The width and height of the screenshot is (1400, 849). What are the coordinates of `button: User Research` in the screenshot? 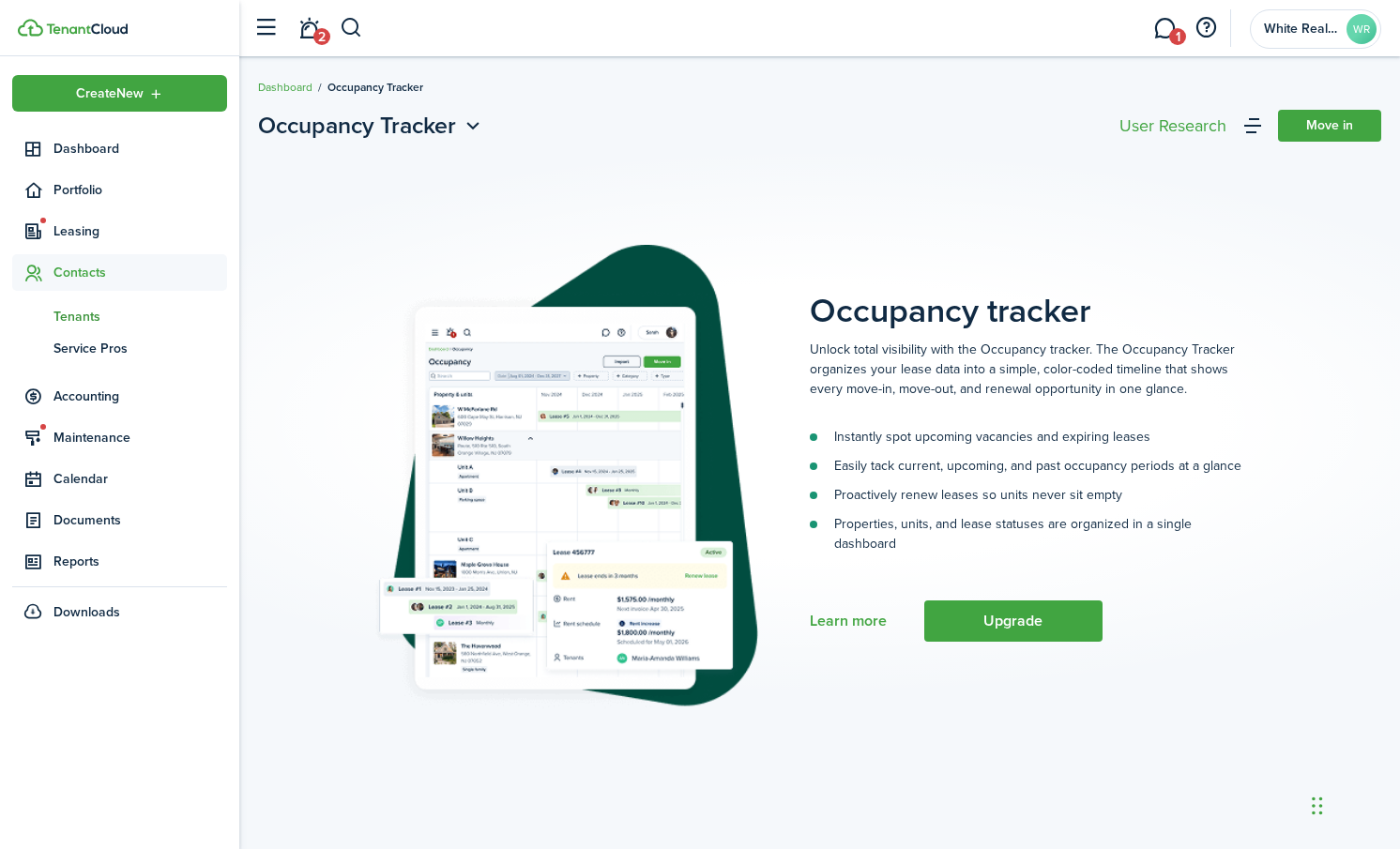 It's located at (1173, 125).